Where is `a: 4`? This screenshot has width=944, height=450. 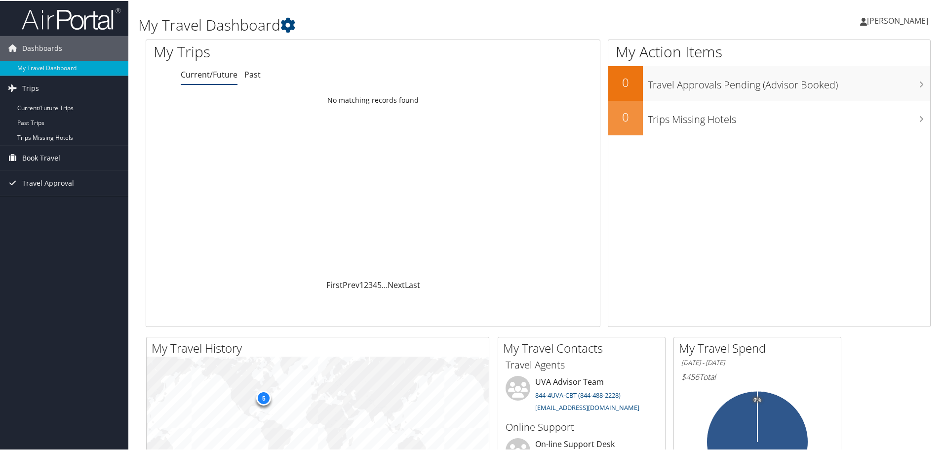
a: 4 is located at coordinates (375, 284).